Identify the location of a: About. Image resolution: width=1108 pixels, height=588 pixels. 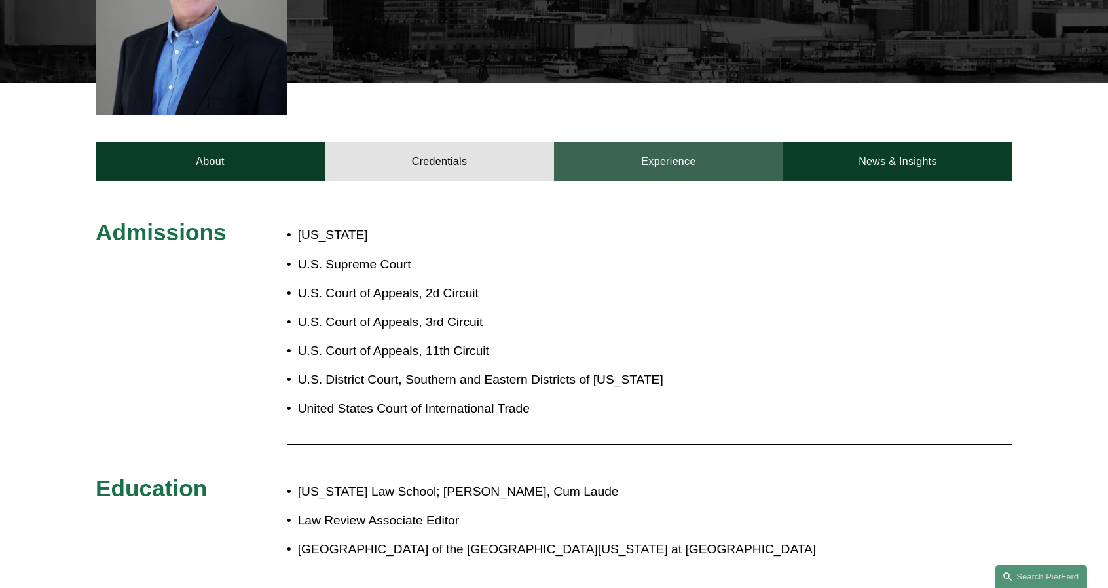
(210, 162).